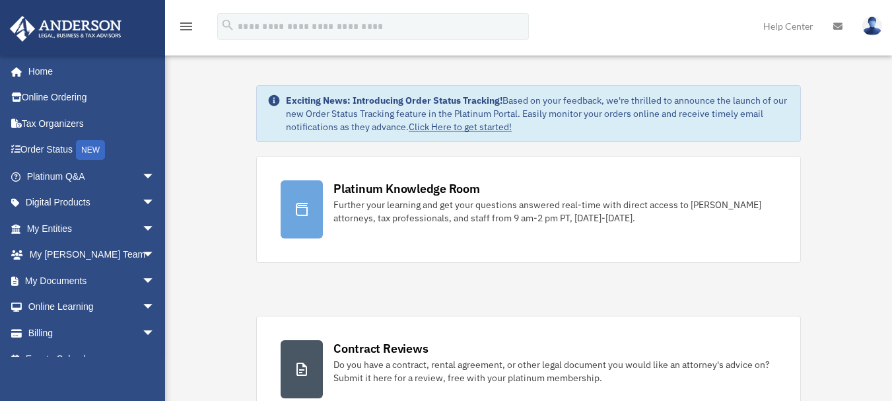 This screenshot has height=401, width=892. What do you see at coordinates (92, 359) in the screenshot?
I see `a: Events Calendar` at bounding box center [92, 359].